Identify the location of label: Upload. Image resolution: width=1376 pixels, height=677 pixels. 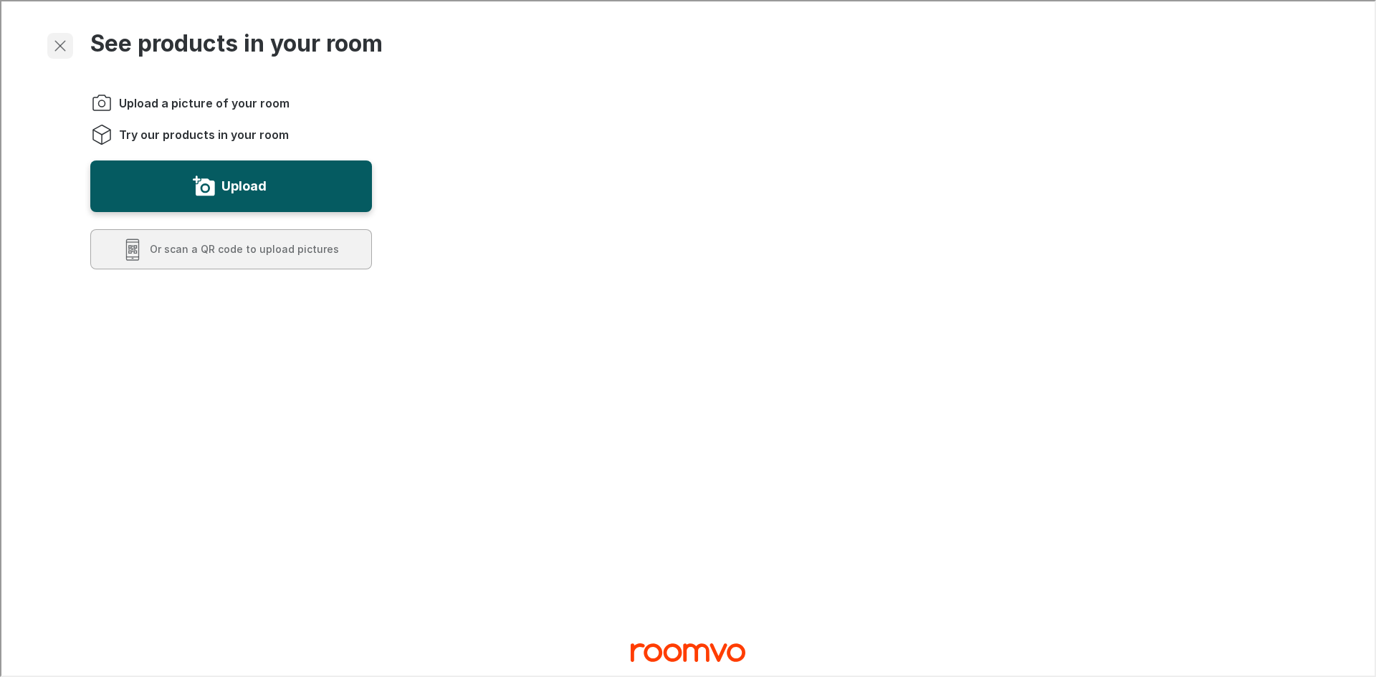
(242, 185).